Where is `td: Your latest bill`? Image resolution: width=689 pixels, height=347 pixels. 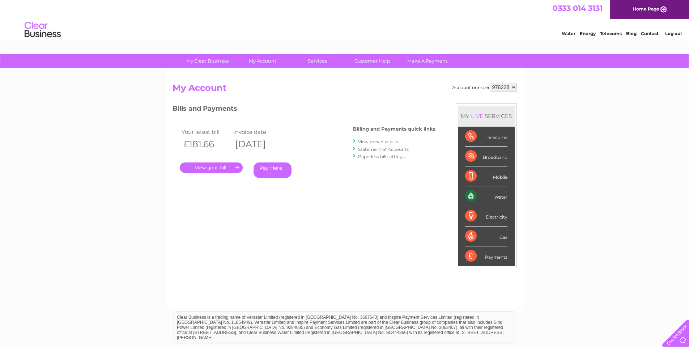
td: Your latest bill is located at coordinates (206, 132).